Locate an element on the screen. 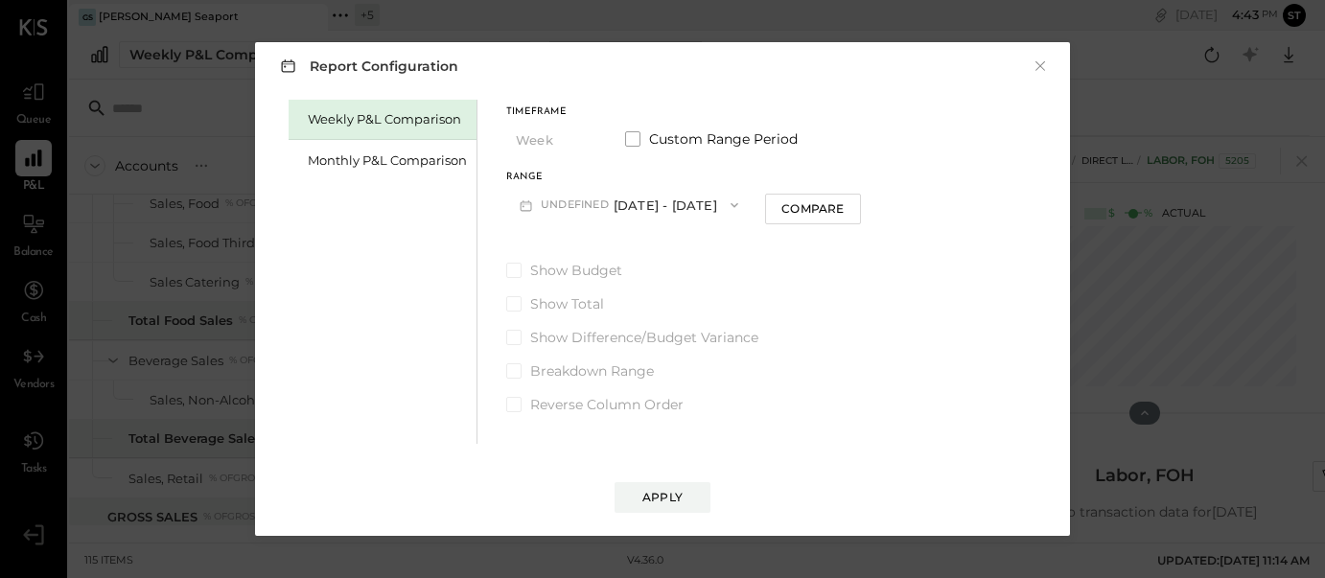 Image resolution: width=1325 pixels, height=578 pixels. div: Compare is located at coordinates (812, 208).